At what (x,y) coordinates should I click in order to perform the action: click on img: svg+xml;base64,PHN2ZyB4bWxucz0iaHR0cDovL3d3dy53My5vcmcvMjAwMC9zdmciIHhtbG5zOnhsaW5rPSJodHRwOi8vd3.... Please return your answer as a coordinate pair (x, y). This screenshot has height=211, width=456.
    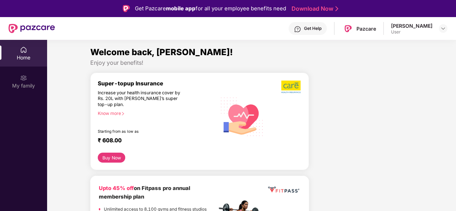
    Looking at the image, I should click on (242, 116).